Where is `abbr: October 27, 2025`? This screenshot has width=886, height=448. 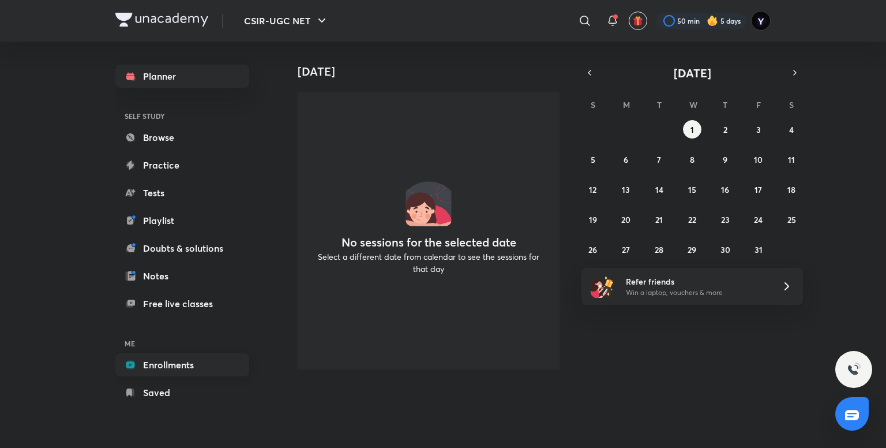
abbr: October 27, 2025 is located at coordinates (626, 249).